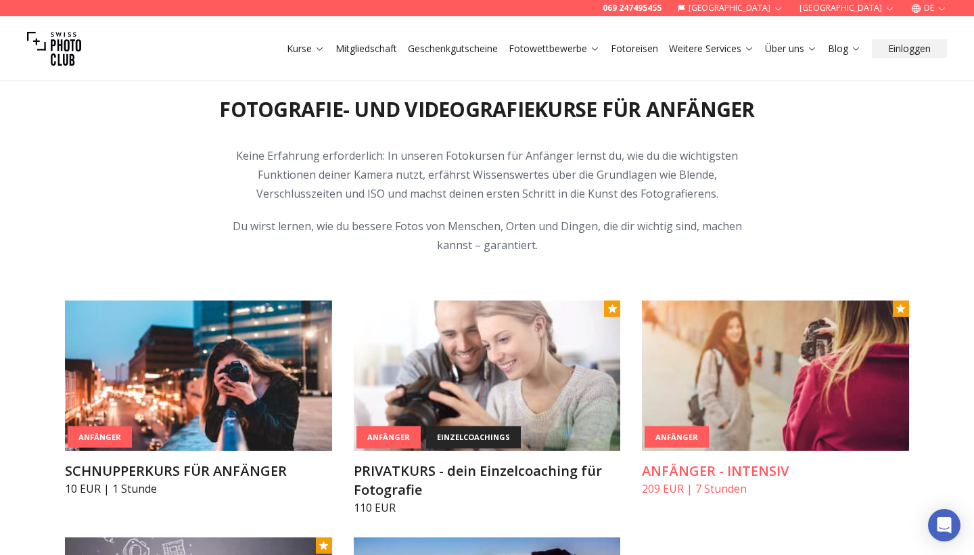 The width and height of the screenshot is (974, 555). I want to click on a: Blog, so click(844, 49).